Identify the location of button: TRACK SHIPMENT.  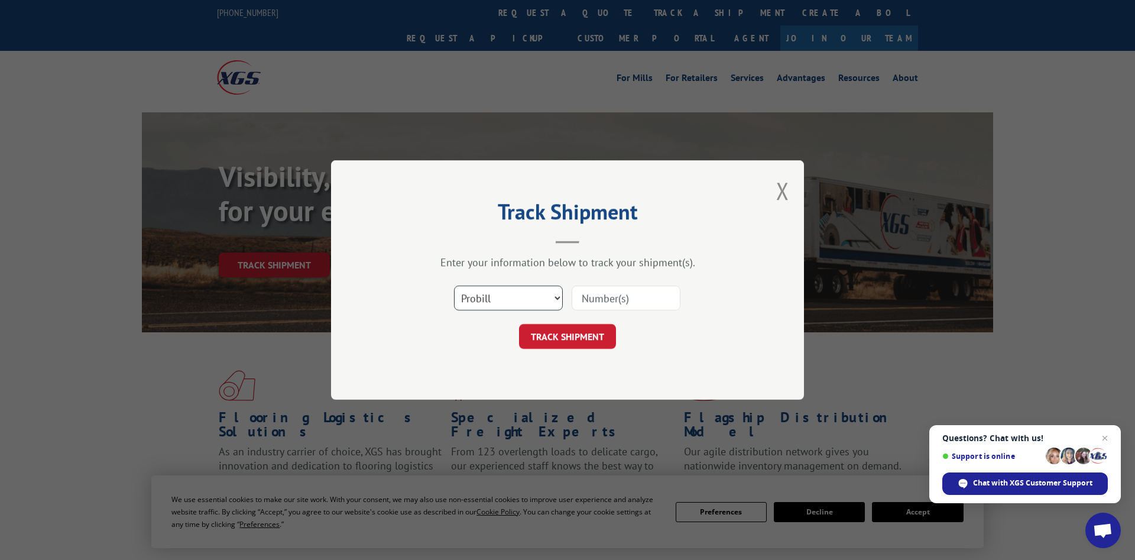
(567, 336).